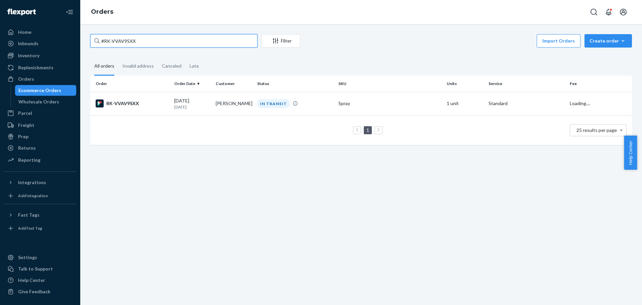 The height and width of the screenshot is (305, 642). I want to click on div: Home, so click(25, 32).